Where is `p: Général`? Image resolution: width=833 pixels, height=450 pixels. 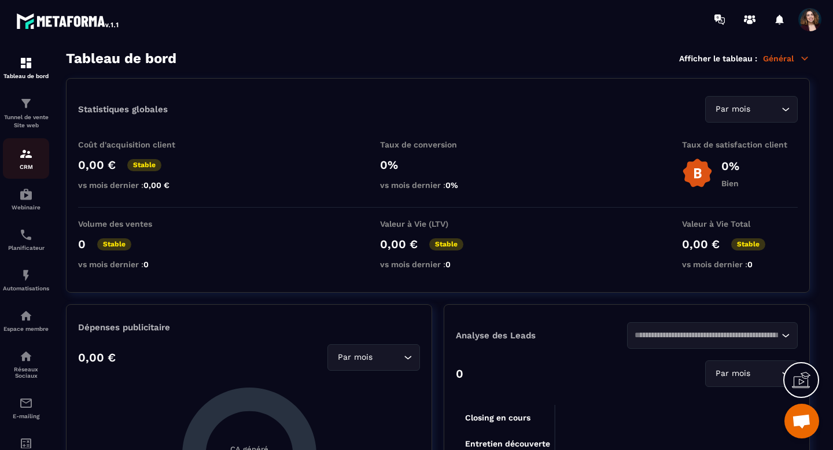 p: Général is located at coordinates (786, 58).